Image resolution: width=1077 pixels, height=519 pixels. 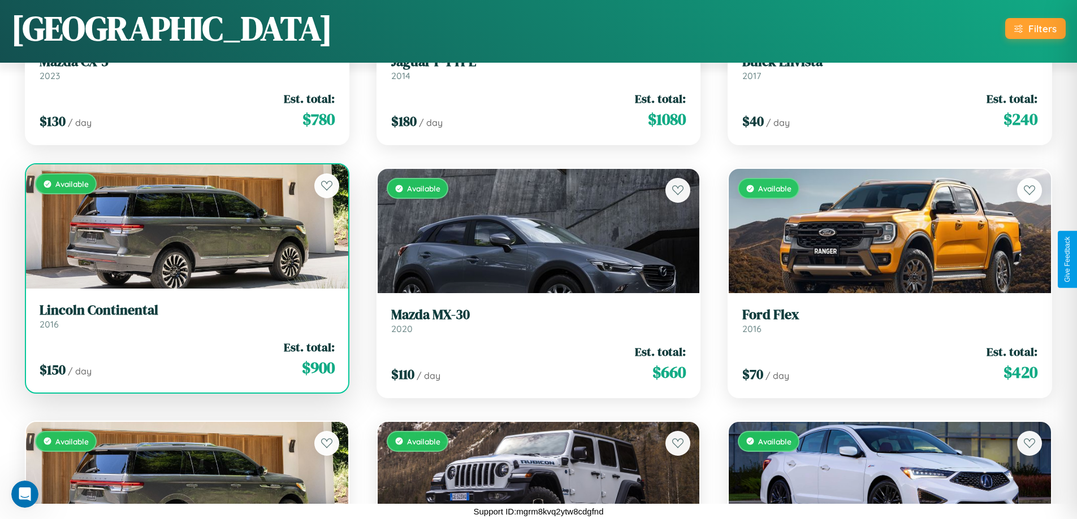 What do you see at coordinates (401, 76) in the screenshot?
I see `span: 2014` at bounding box center [401, 76].